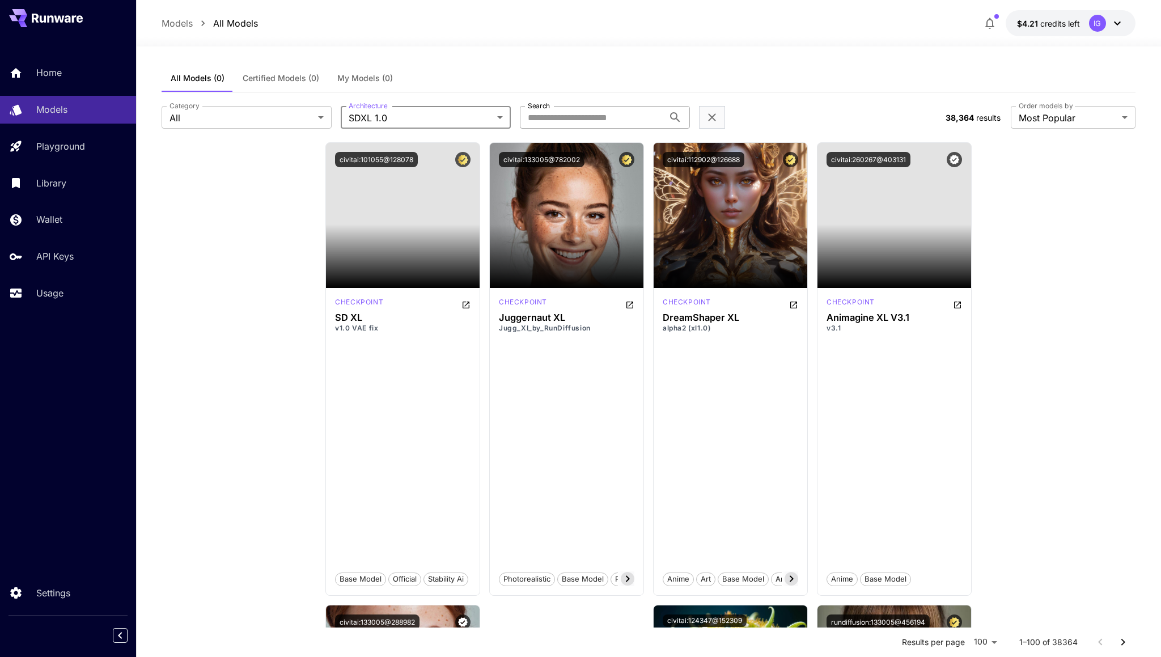 The width and height of the screenshot is (1161, 657). What do you see at coordinates (120, 636) in the screenshot?
I see `button: Collapse sidebar` at bounding box center [120, 636].